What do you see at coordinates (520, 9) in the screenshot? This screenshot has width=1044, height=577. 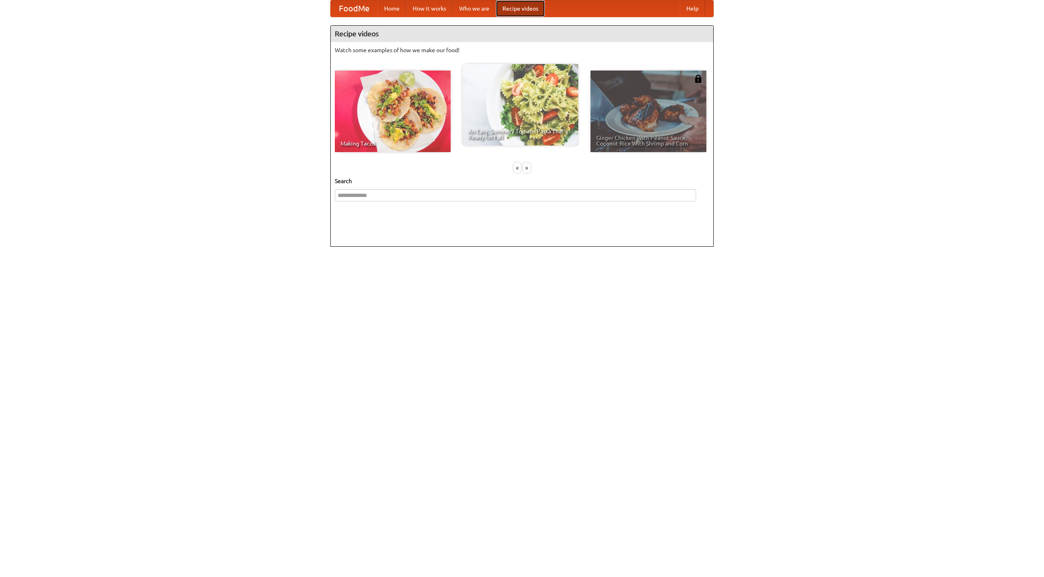 I see `a: Recipe videos` at bounding box center [520, 9].